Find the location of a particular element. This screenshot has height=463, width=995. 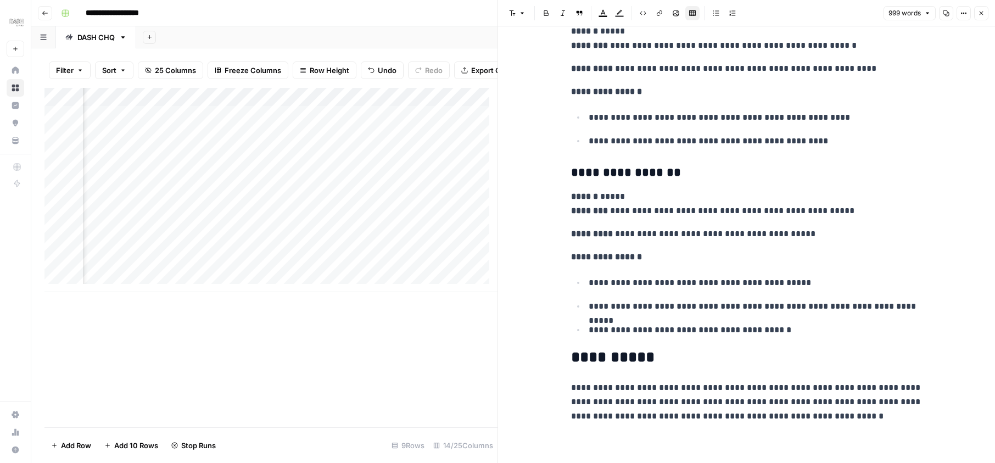

button: Filter is located at coordinates (70, 70).